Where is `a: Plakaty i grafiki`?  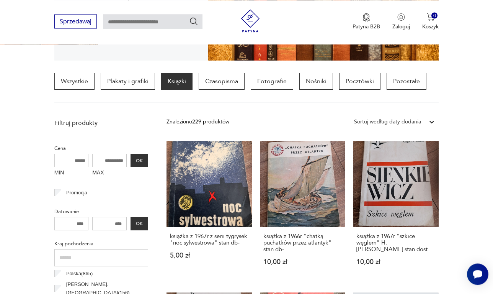 a: Plakaty i grafiki is located at coordinates (128, 81).